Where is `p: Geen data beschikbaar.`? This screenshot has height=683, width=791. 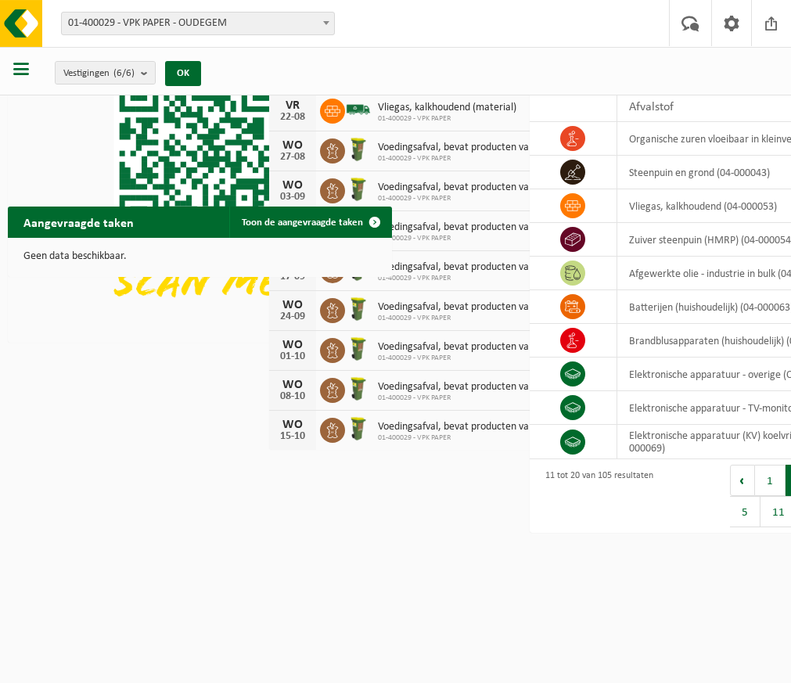 p: Geen data beschikbaar. is located at coordinates (200, 257).